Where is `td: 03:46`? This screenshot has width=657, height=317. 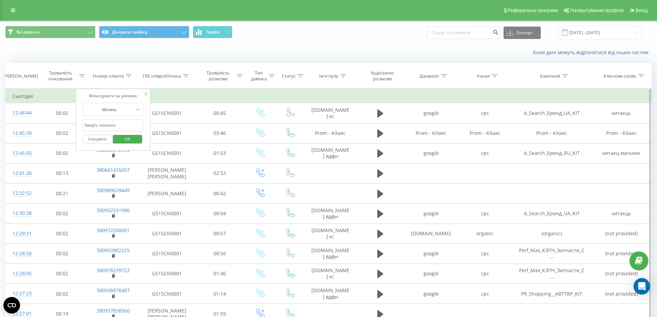
td: 03:46 is located at coordinates (220, 133).